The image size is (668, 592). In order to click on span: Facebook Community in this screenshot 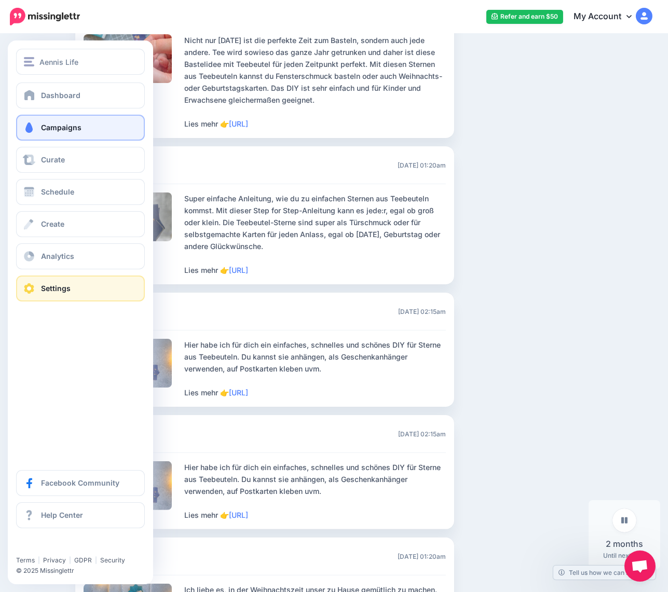, I will do `click(80, 482)`.